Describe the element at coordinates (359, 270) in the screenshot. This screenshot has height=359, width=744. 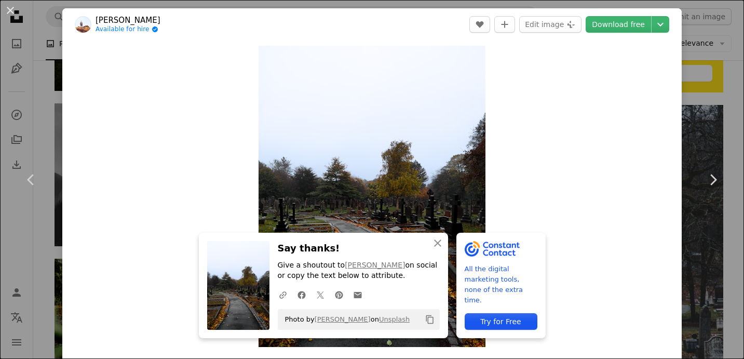
I see `p: Give a shoutout to on social or copy the text below to attribute.` at that location.